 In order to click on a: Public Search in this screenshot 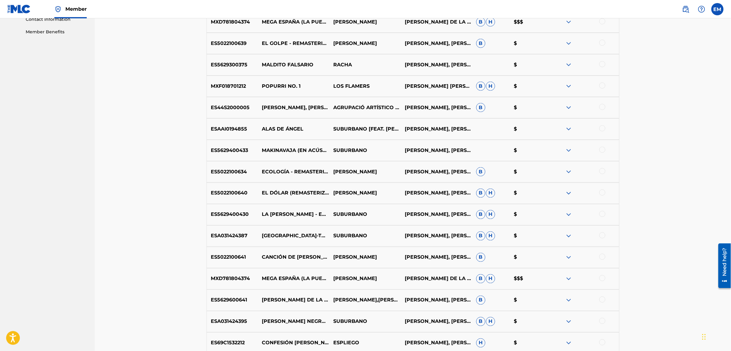, I will do `click(686, 9)`.